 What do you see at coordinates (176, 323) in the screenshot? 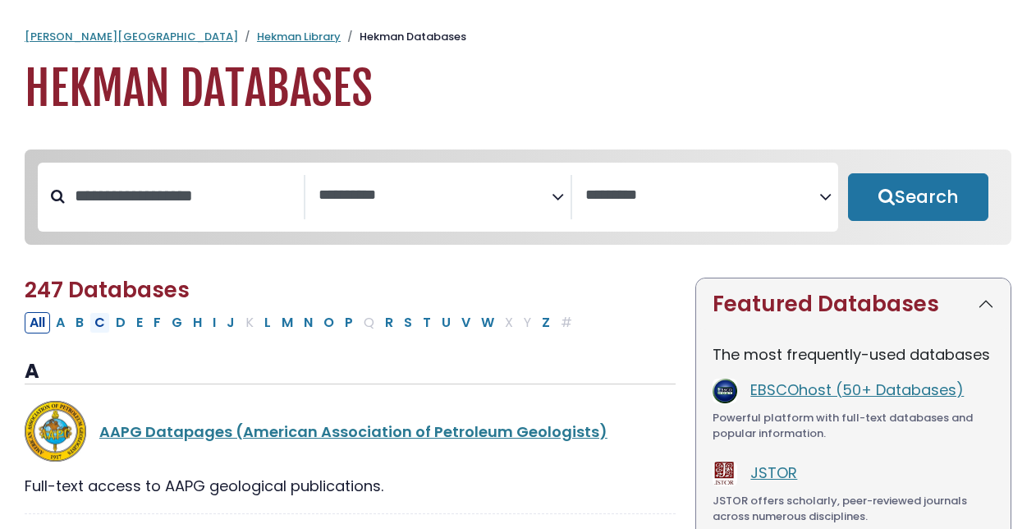
I see `button: Filter Results G` at bounding box center [176, 323].